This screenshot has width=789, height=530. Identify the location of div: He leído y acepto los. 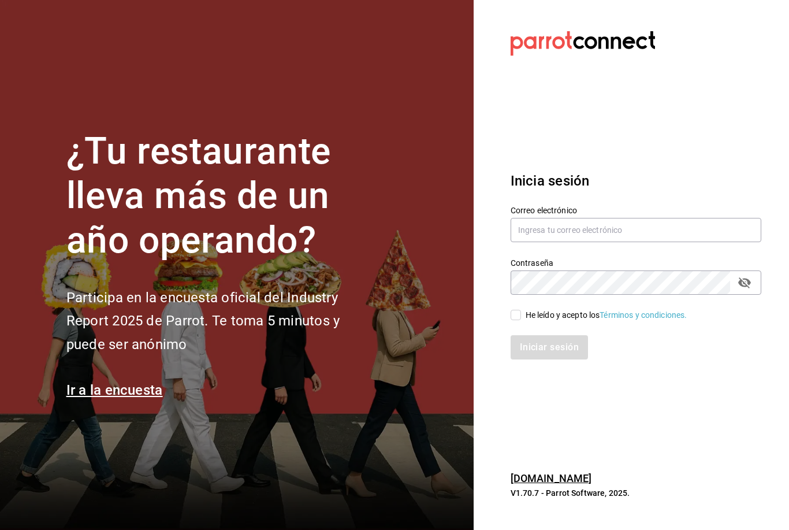
(607, 315).